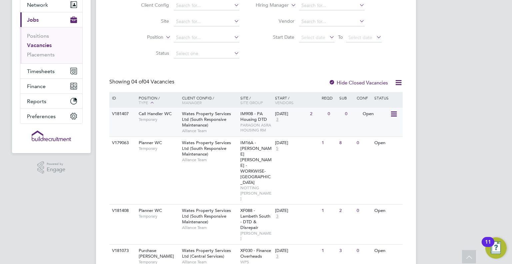 This screenshot has height=264, width=512. I want to click on span: Engage, so click(56, 169).